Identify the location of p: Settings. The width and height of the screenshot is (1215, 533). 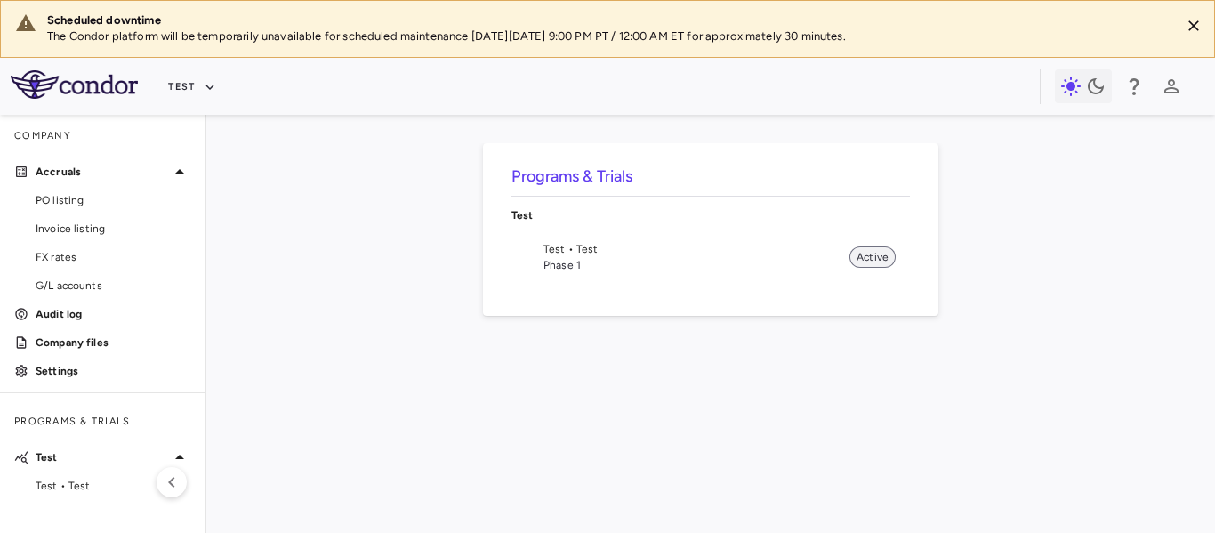
(113, 371).